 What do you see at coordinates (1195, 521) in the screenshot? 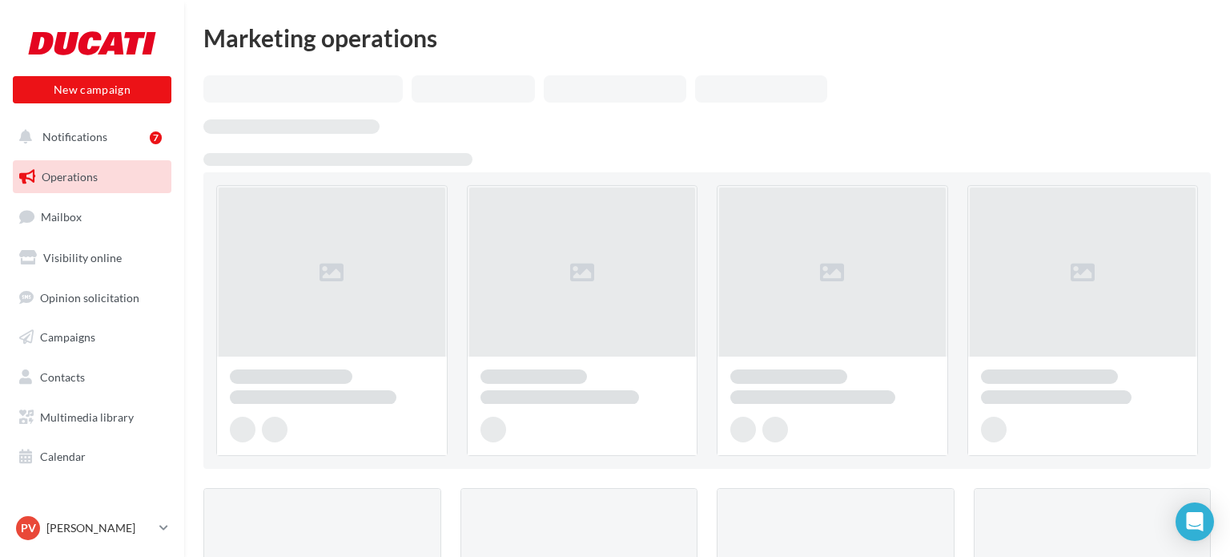
I see `div: Open Intercom Messenger` at bounding box center [1195, 521].